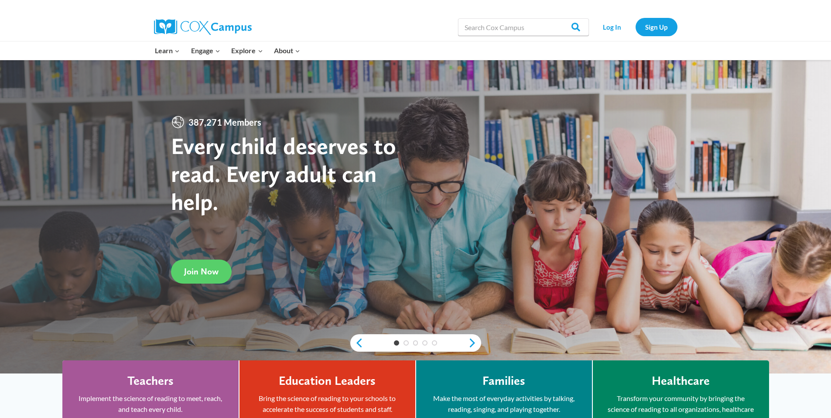  What do you see at coordinates (205, 51) in the screenshot?
I see `span: Engage` at bounding box center [205, 51].